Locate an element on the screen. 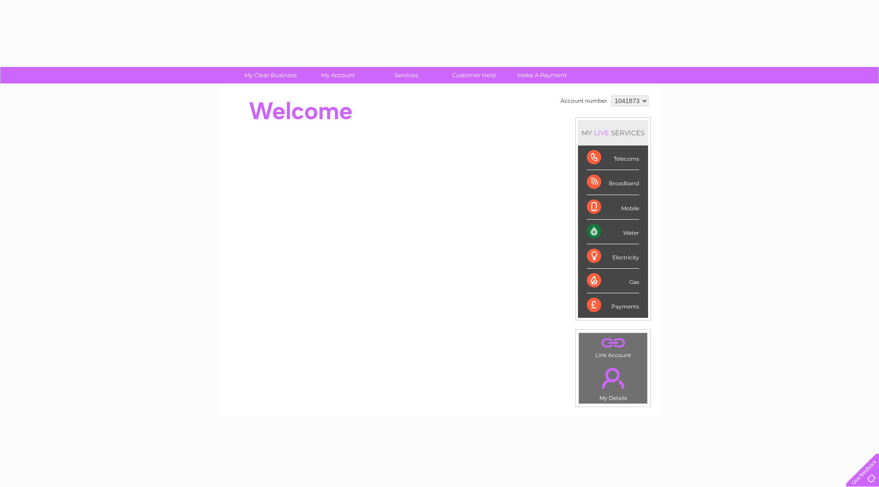  div: Telecoms is located at coordinates (613, 158).